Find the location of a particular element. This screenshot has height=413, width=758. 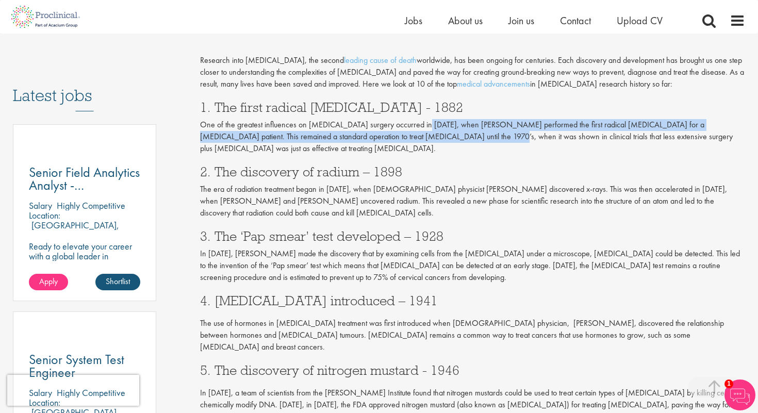

span: Location: is located at coordinates (44, 215).